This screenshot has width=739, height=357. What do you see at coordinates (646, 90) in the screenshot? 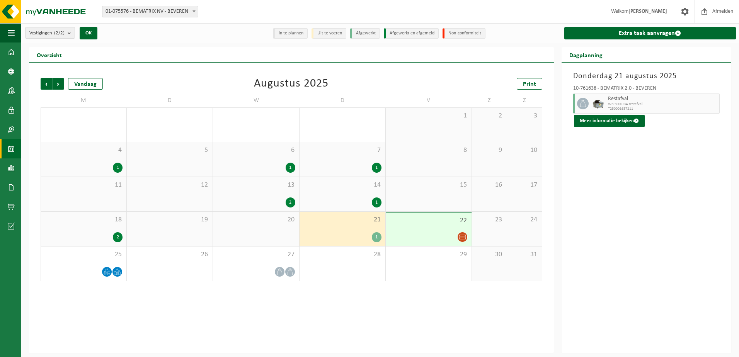
I see `div: 10-761638 - BEMATRIX 2.0 - BEVEREN` at bounding box center [646, 90].